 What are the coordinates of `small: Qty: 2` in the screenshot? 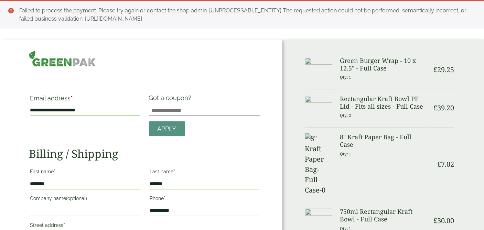 It's located at (346, 115).